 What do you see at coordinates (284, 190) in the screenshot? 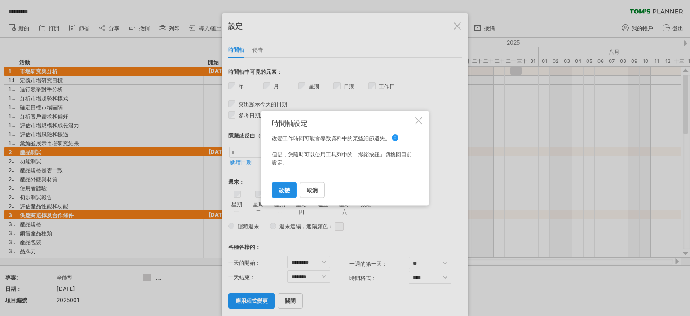
I see `a: 改變` at bounding box center [284, 190].